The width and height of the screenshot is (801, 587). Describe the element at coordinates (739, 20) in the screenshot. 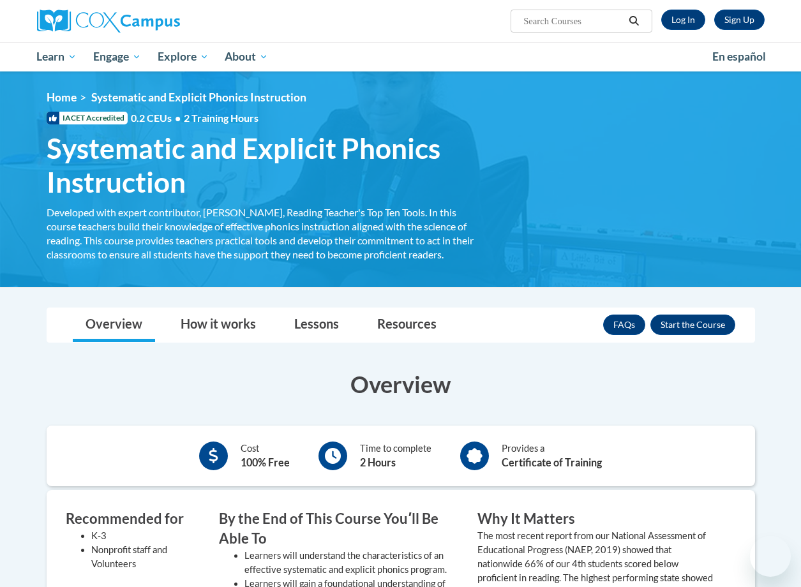

I see `a: Register` at that location.